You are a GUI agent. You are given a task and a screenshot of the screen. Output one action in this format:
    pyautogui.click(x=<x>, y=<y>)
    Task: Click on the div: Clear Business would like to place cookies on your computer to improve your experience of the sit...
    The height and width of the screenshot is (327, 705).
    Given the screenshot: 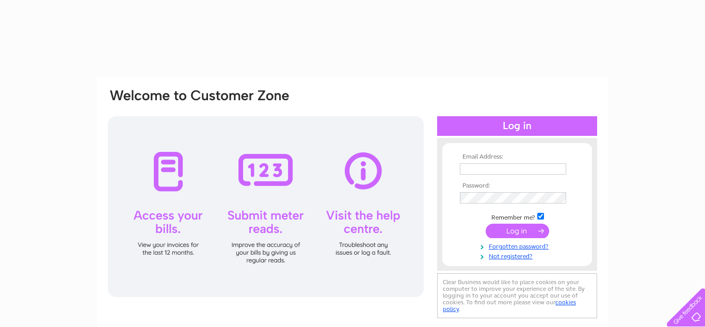 What is the action you would take?
    pyautogui.click(x=517, y=295)
    